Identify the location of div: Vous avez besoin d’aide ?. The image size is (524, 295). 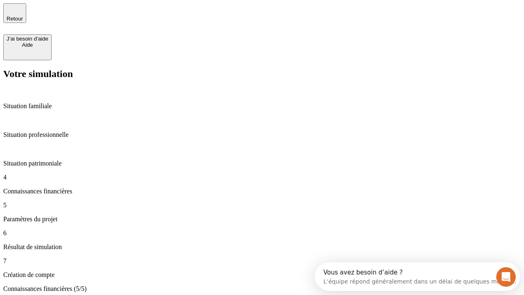
(105, 10).